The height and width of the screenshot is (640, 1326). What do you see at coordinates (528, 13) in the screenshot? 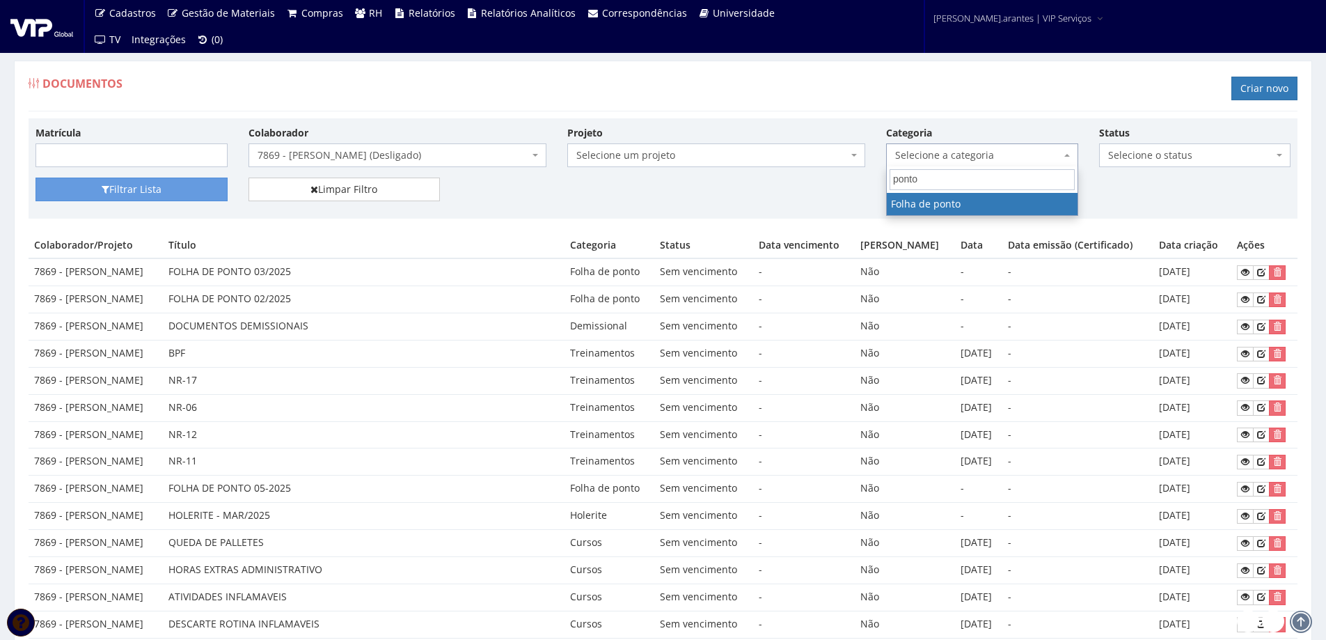
I see `span: Relatórios Analíticos` at bounding box center [528, 13].